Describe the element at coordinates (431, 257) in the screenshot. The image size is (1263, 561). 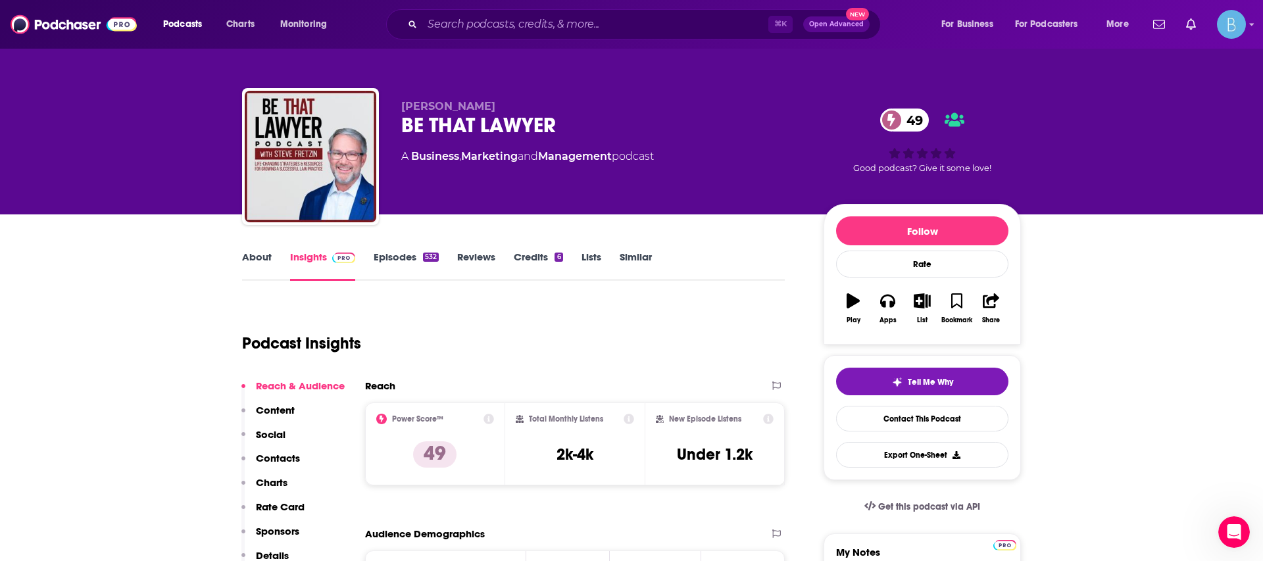
I see `div: 532` at that location.